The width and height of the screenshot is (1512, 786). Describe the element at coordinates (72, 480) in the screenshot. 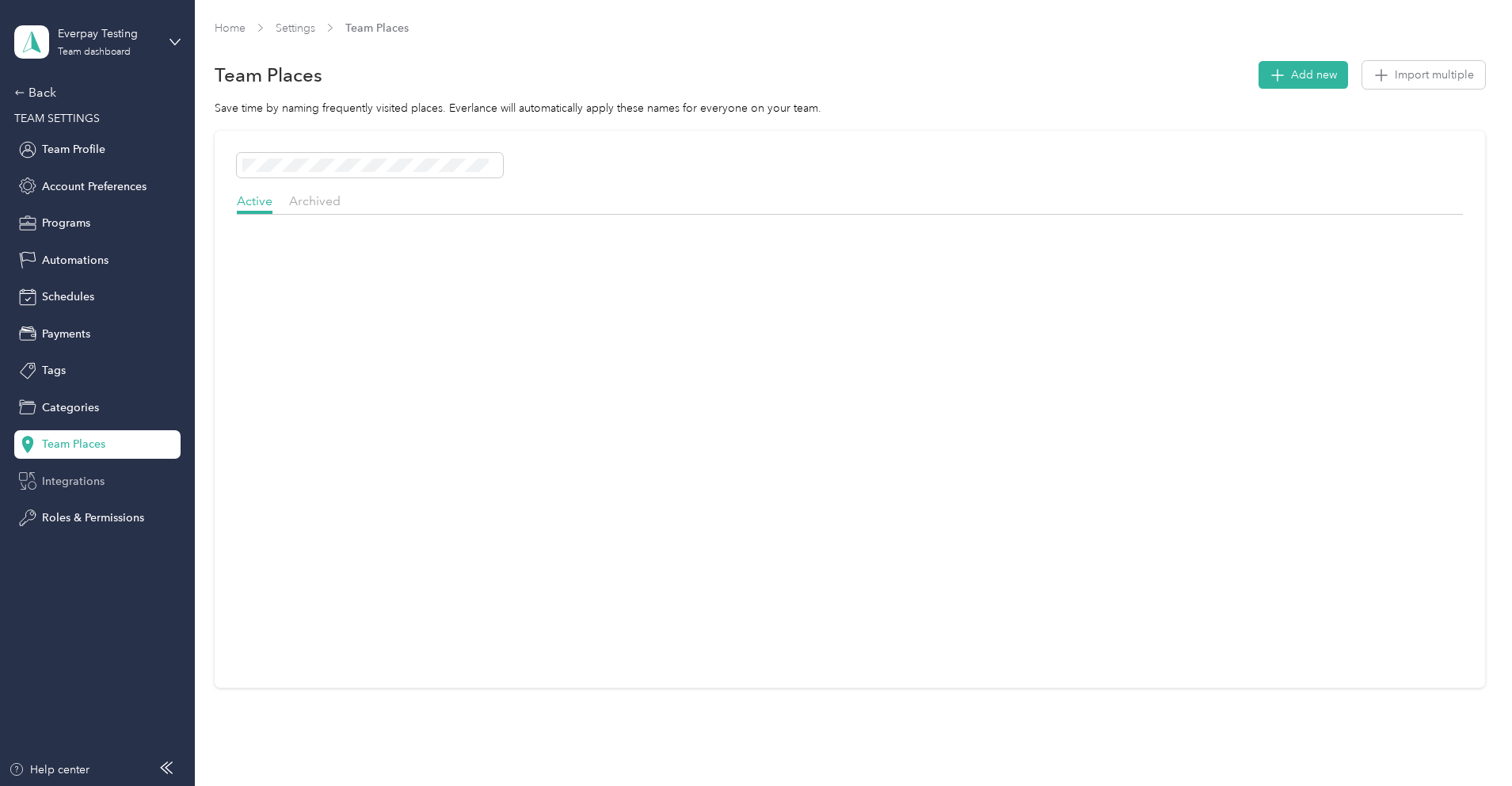

I see `span: Integrations` at that location.